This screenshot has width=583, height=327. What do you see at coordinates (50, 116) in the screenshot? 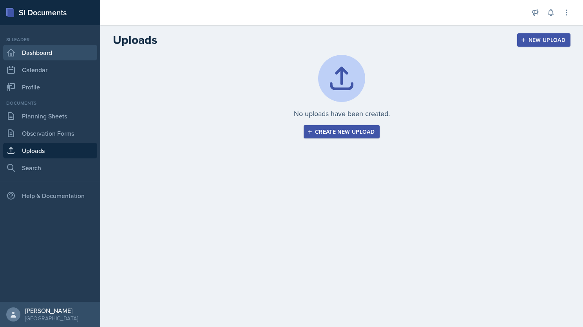
I see `a: Planning Sheets` at bounding box center [50, 116].